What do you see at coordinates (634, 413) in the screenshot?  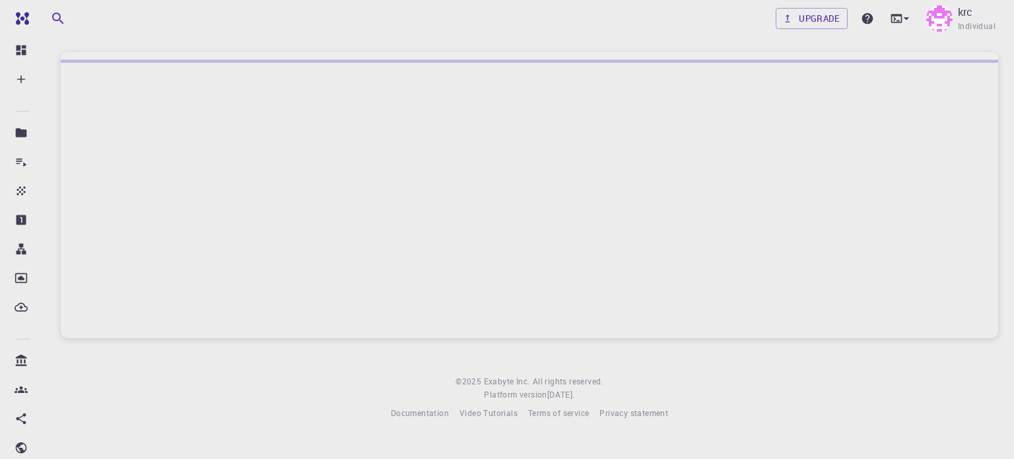 I see `a: Privacy statement` at bounding box center [634, 413].